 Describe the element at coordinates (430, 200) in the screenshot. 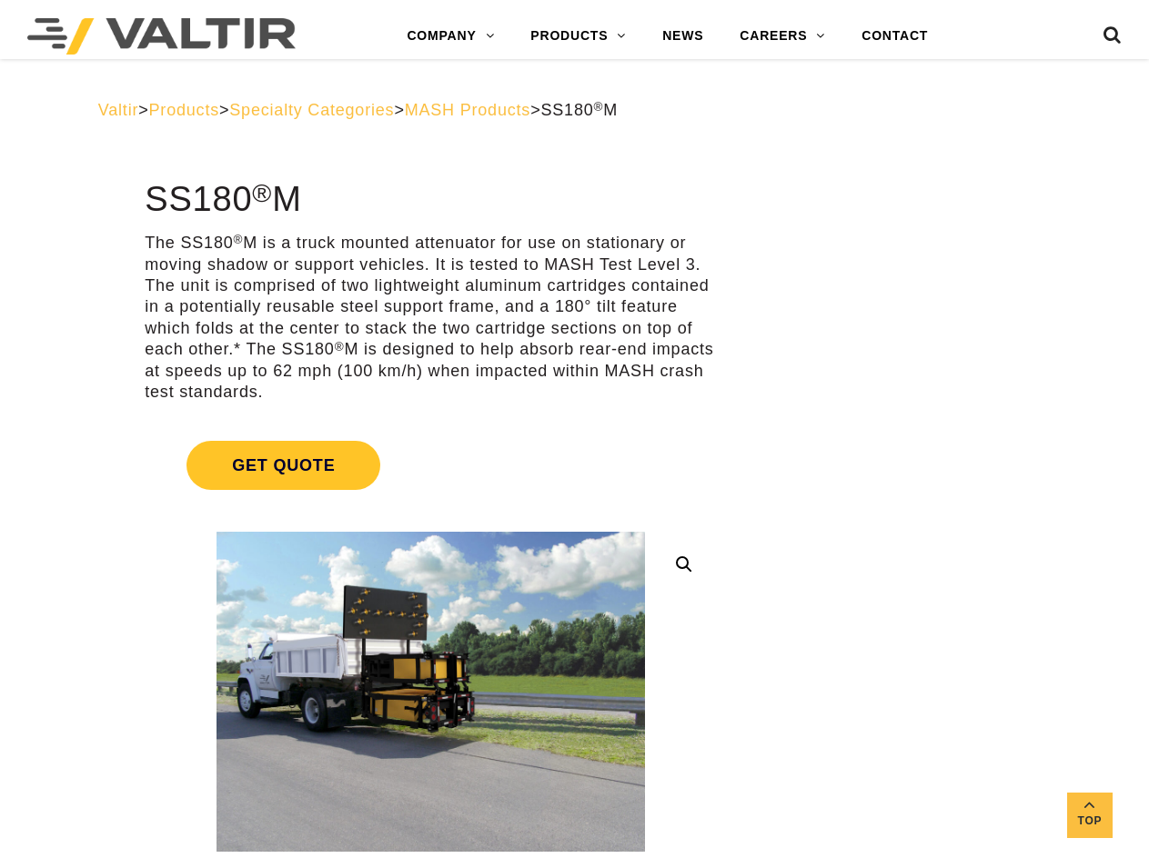

I see `h1: SS180 M` at that location.